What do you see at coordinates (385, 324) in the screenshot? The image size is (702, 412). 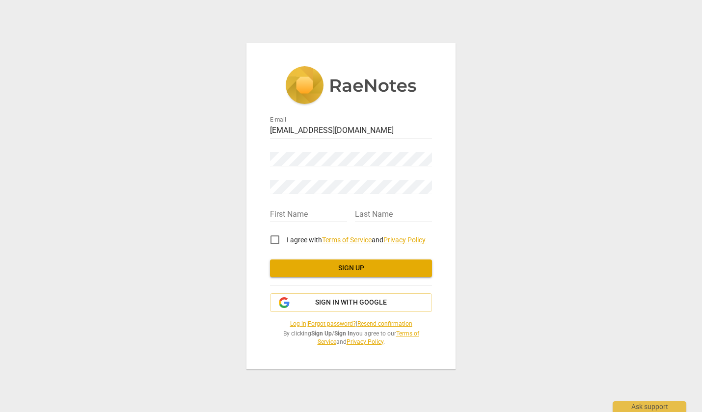 I see `a: Resend confirmation` at bounding box center [385, 324].